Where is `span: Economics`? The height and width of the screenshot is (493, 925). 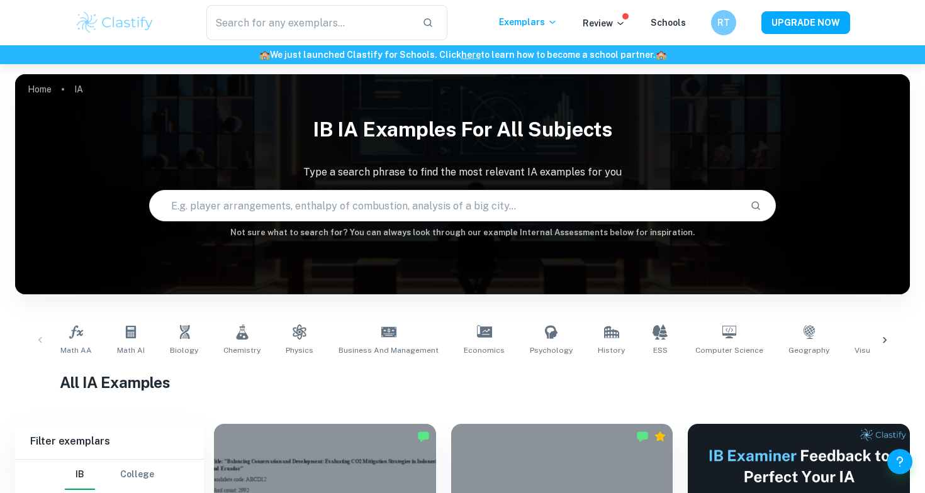 span: Economics is located at coordinates (484, 351).